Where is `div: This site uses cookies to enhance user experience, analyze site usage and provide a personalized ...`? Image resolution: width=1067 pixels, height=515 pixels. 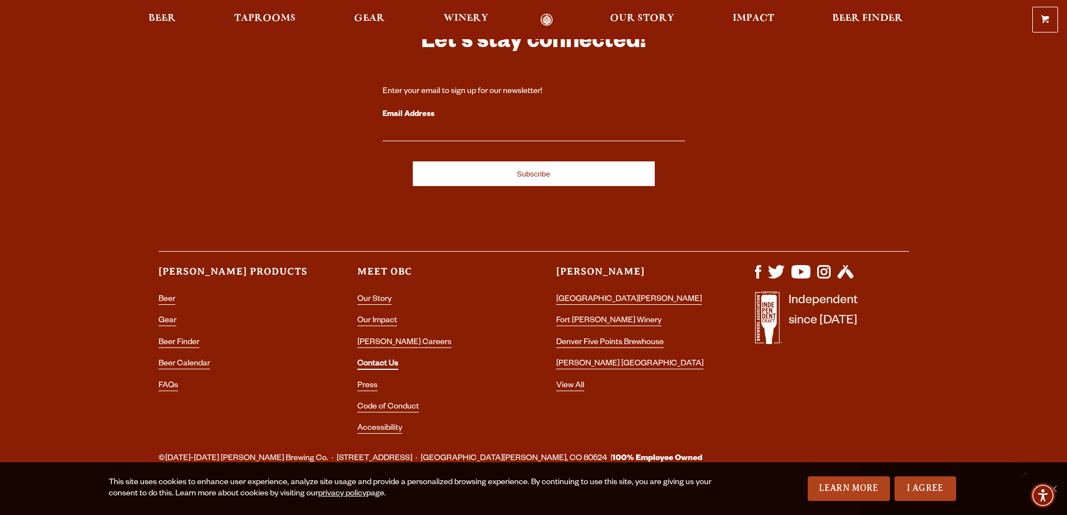
div: This site uses cookies to enhance user experience, analyze site usage and provide a personalized ... is located at coordinates (412, 488).